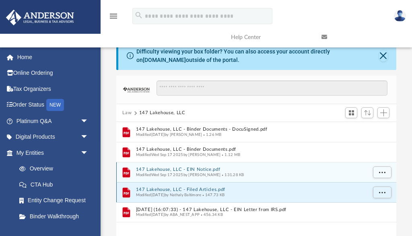 The image size is (412, 236). What do you see at coordinates (251, 170) in the screenshot?
I see `button: 147 Lakehouse, LLC - EIN Notice.pdf` at bounding box center [251, 170].